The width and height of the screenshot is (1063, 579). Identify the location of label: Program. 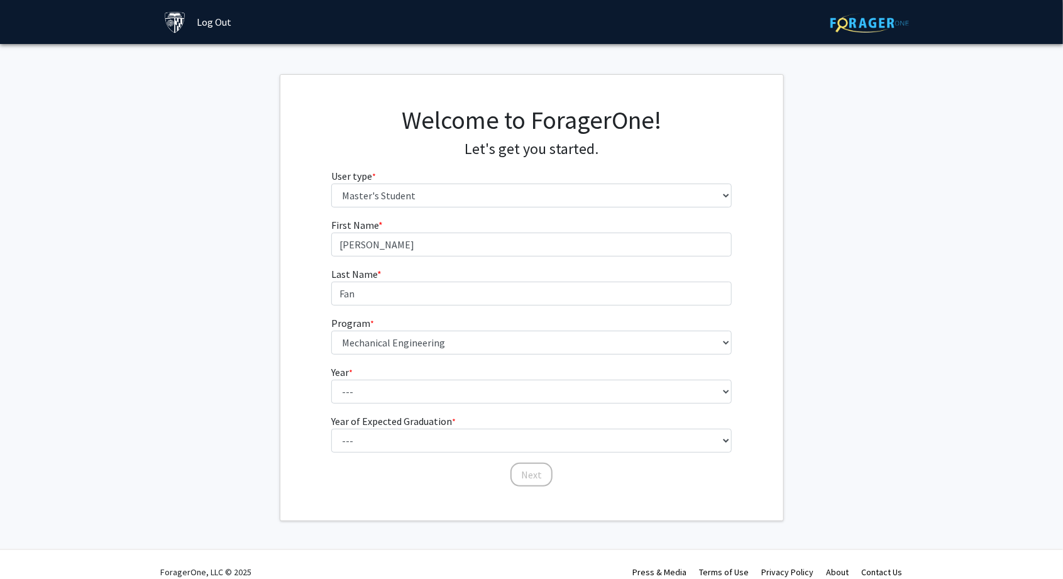
(353, 323).